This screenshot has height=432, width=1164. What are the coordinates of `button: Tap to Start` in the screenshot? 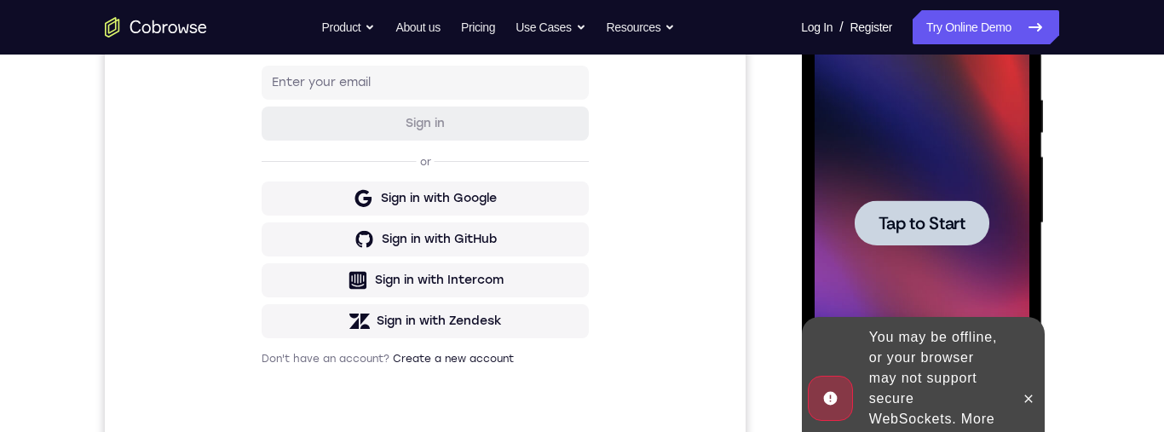 It's located at (120, 251).